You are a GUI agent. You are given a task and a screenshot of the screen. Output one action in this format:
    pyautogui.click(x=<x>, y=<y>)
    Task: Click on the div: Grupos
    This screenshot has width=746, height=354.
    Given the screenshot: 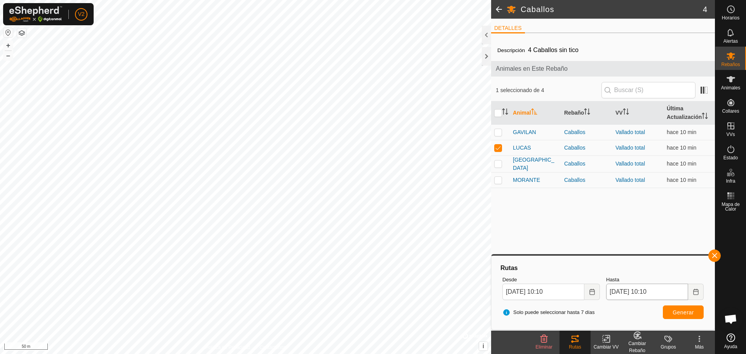 What is the action you would take?
    pyautogui.click(x=668, y=347)
    